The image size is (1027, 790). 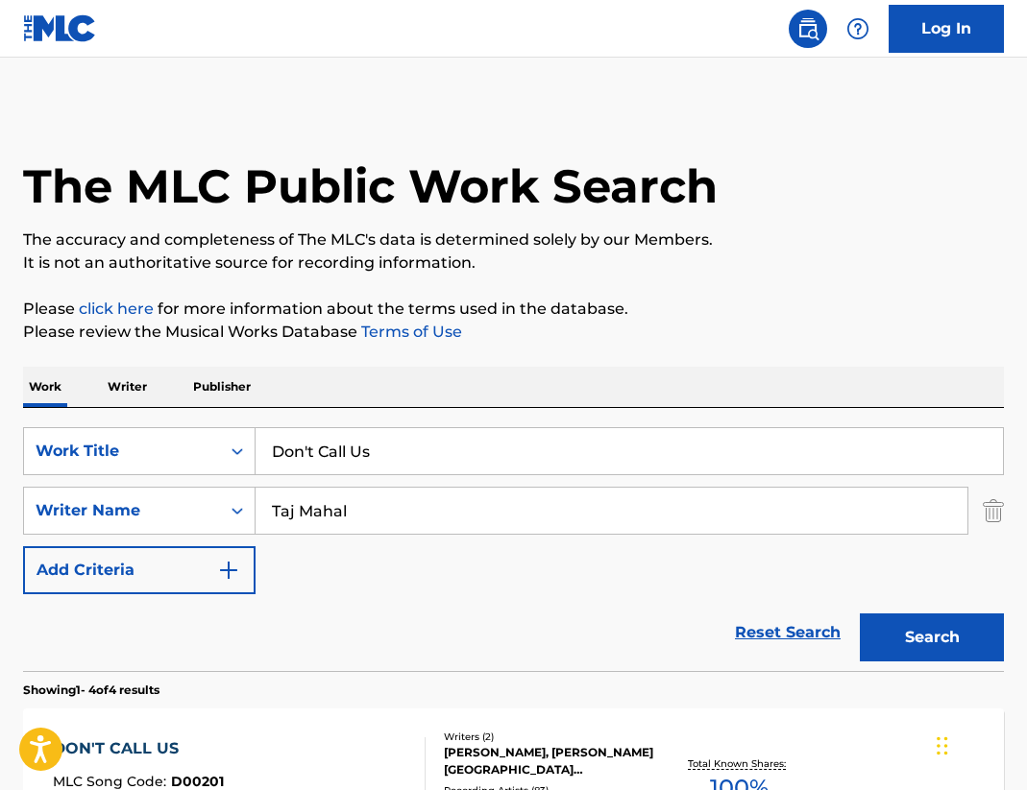 I want to click on p: Showing 1 - 4 of 4 results, so click(x=91, y=691).